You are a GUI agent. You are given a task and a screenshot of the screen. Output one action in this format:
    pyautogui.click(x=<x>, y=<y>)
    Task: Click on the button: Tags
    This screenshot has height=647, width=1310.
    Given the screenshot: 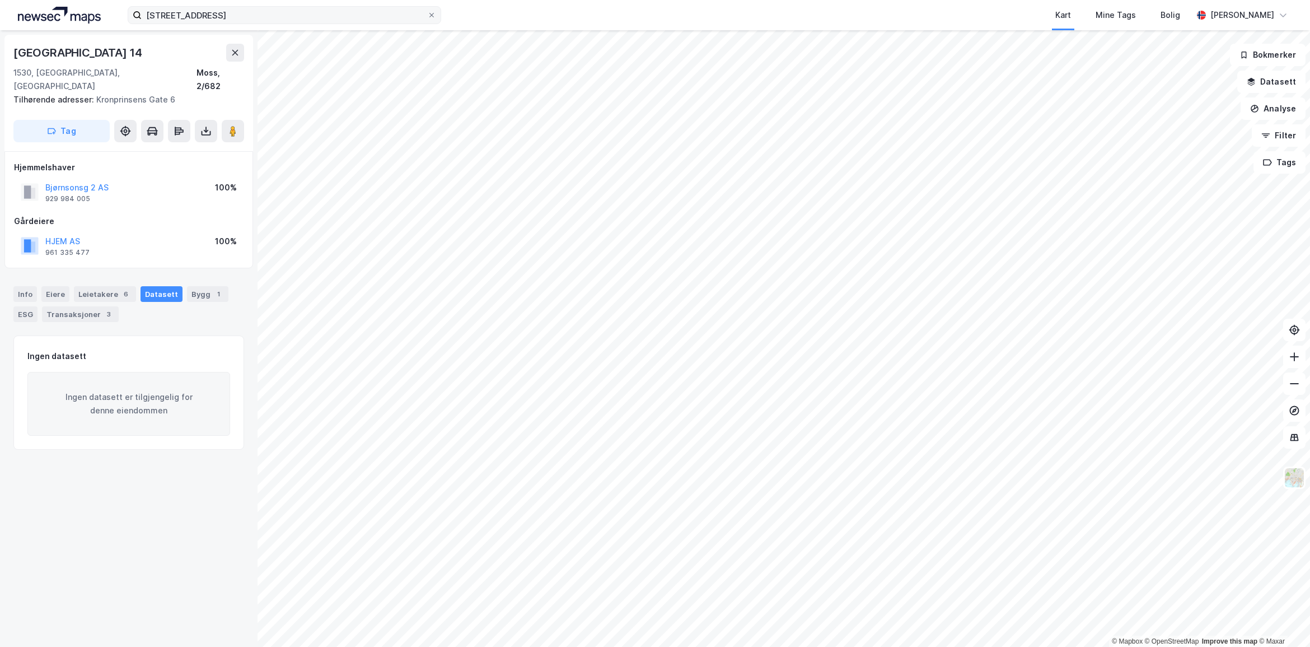 What is the action you would take?
    pyautogui.click(x=1280, y=162)
    